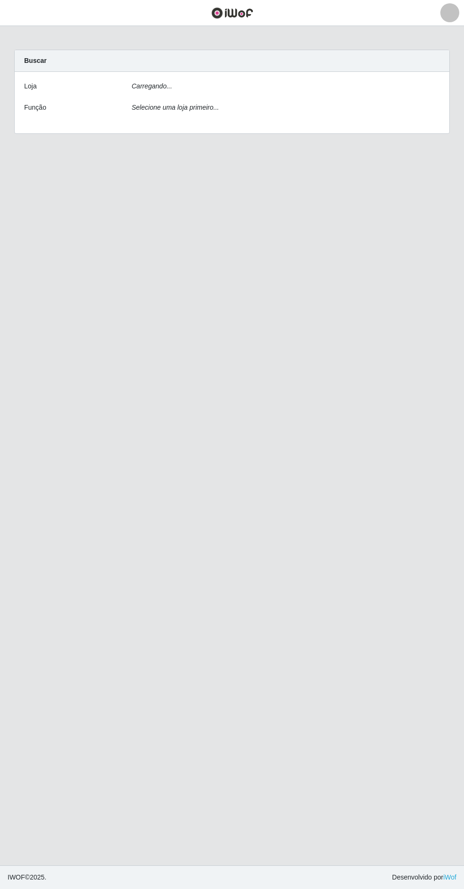  What do you see at coordinates (30, 86) in the screenshot?
I see `label: Loja` at bounding box center [30, 86].